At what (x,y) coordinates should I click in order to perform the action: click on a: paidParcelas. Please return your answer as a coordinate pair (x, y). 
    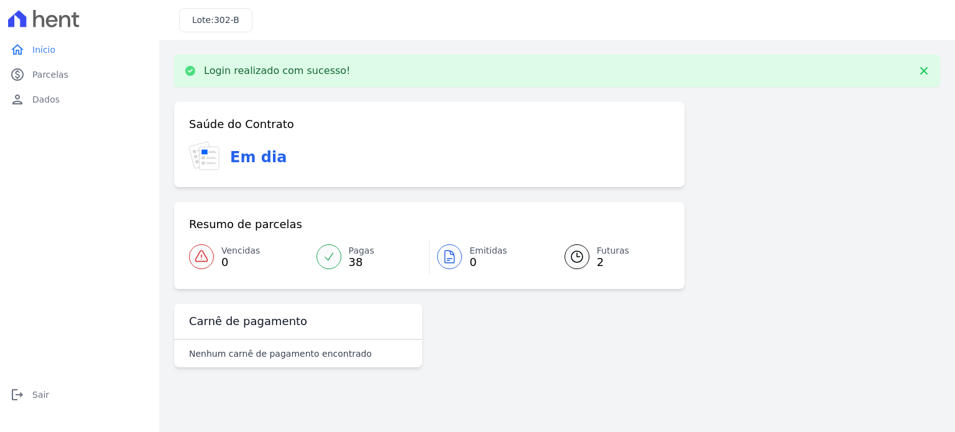
    Looking at the image, I should click on (80, 75).